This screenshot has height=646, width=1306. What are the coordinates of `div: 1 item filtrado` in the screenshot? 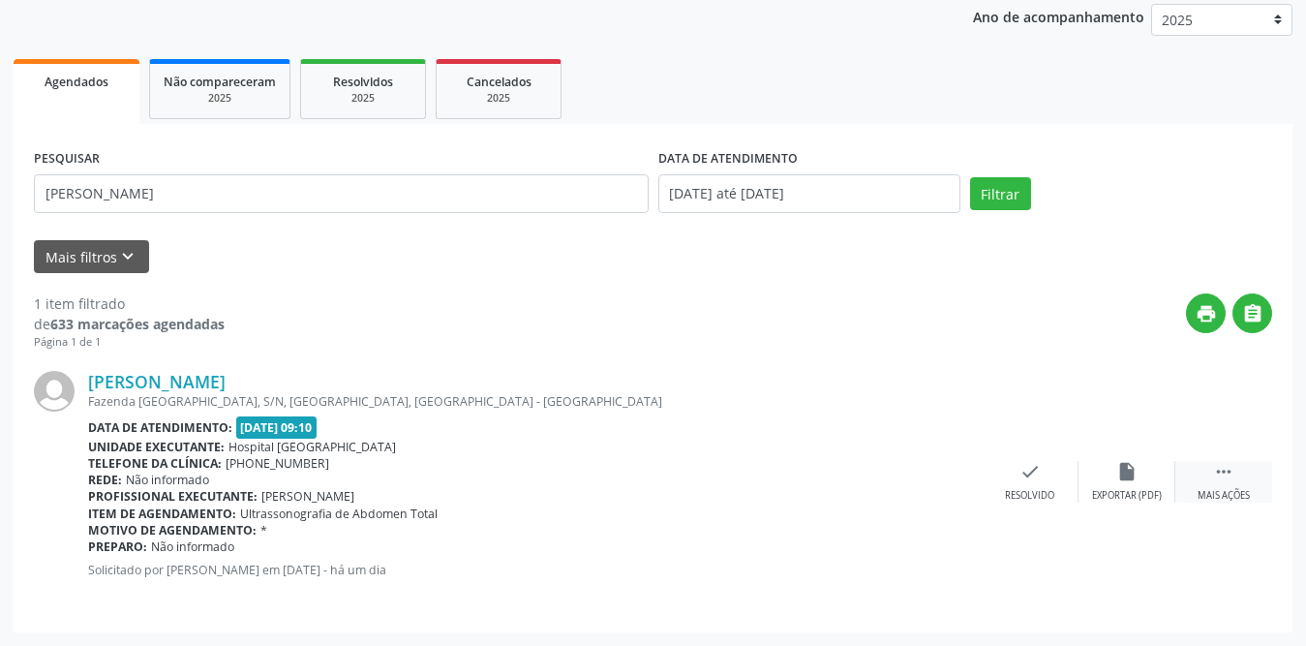 It's located at (129, 303).